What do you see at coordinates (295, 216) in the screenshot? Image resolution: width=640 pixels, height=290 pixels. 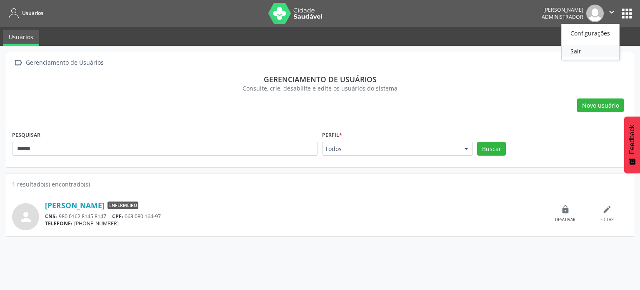 I see `div: 980 0162 8145 8147 063.080.164-97` at bounding box center [295, 216].